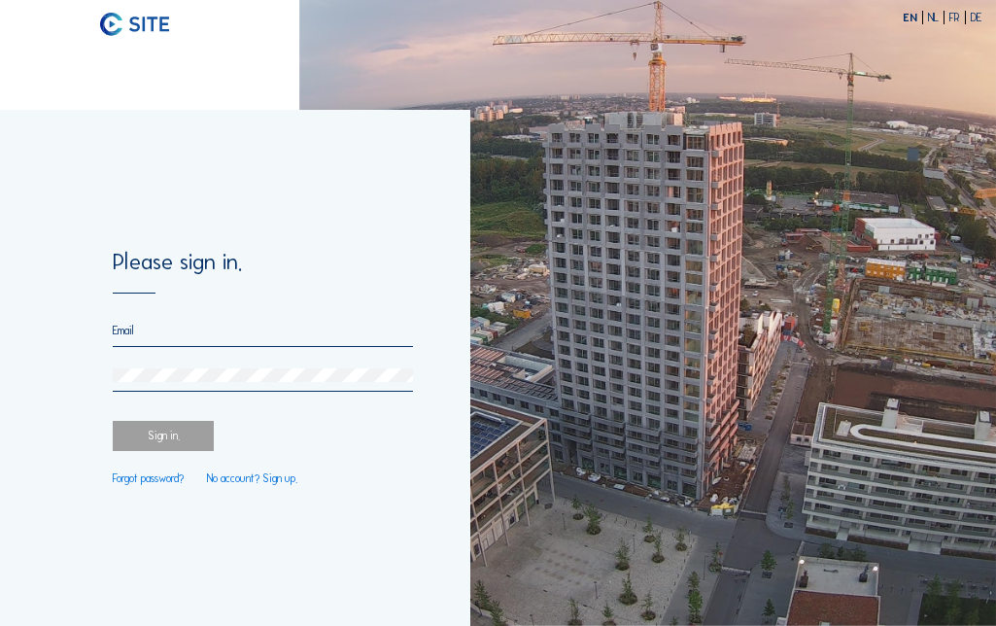 This screenshot has width=996, height=626. I want to click on input: Email, so click(262, 330).